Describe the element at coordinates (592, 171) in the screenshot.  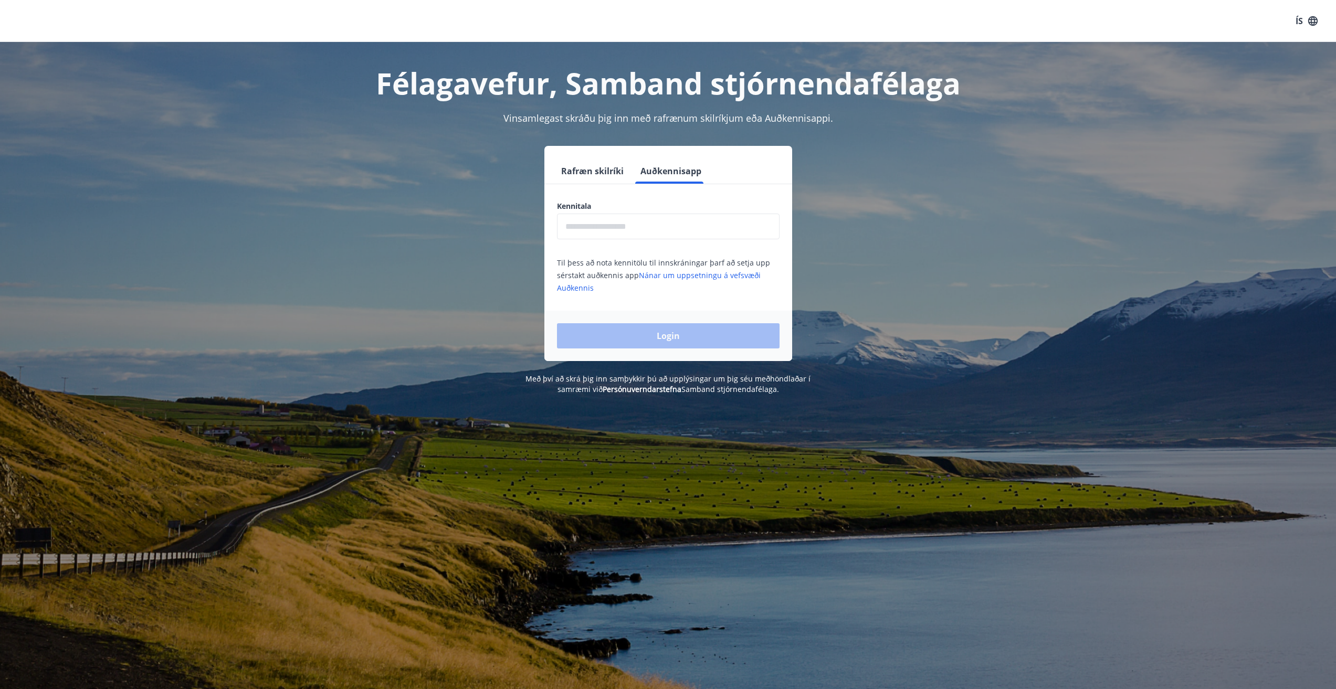
I see `button: Rafræn skilríki` at that location.